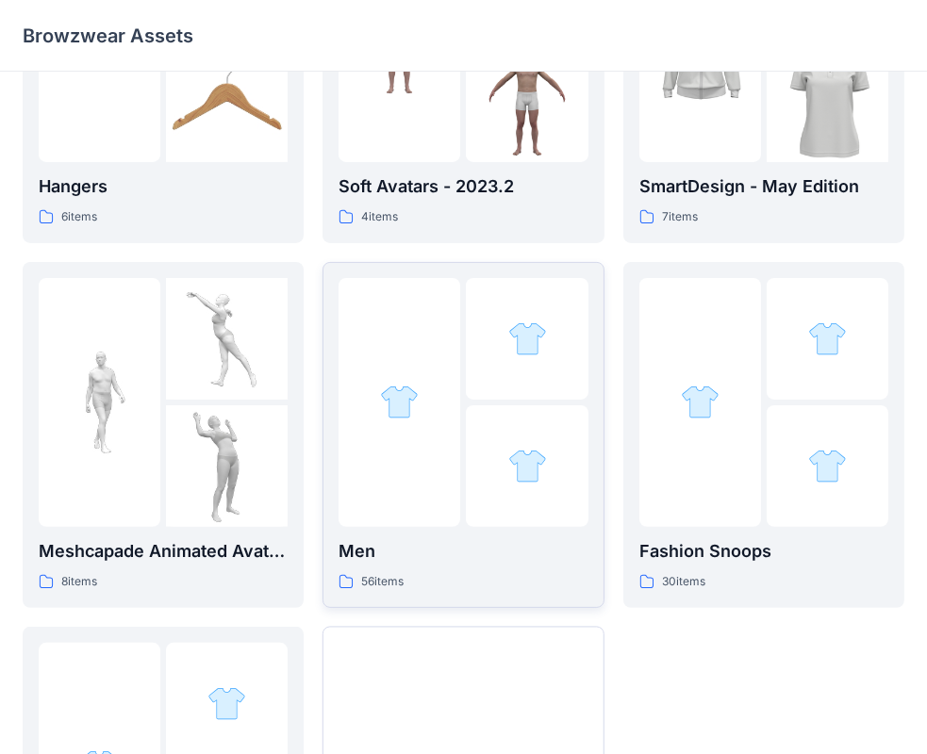 The image size is (927, 754). What do you see at coordinates (764, 551) in the screenshot?
I see `p: Fashion Snoops` at bounding box center [764, 551].